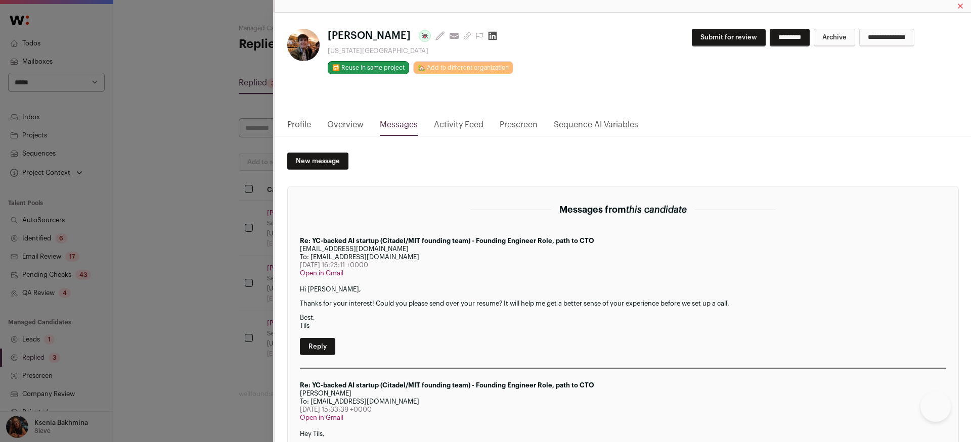 The image size is (971, 442). What do you see at coordinates (459, 127) in the screenshot?
I see `a: Activity Feed` at bounding box center [459, 127].